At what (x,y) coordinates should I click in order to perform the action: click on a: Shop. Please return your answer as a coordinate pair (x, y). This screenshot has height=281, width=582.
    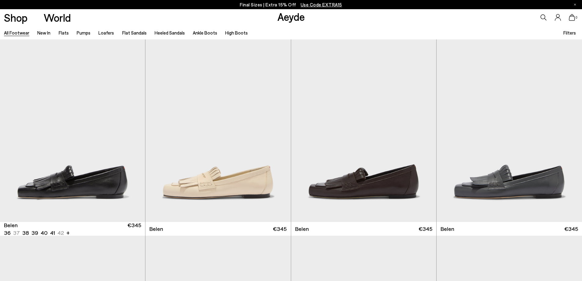
    Looking at the image, I should click on (16, 17).